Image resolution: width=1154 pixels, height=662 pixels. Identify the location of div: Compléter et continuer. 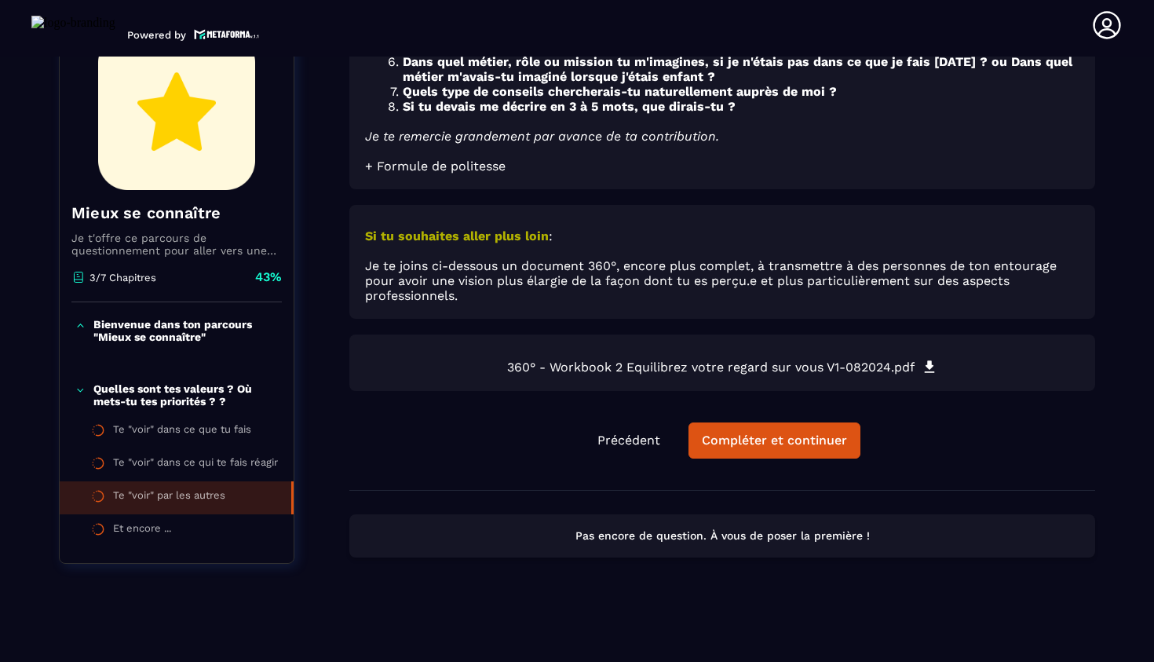
(774, 440).